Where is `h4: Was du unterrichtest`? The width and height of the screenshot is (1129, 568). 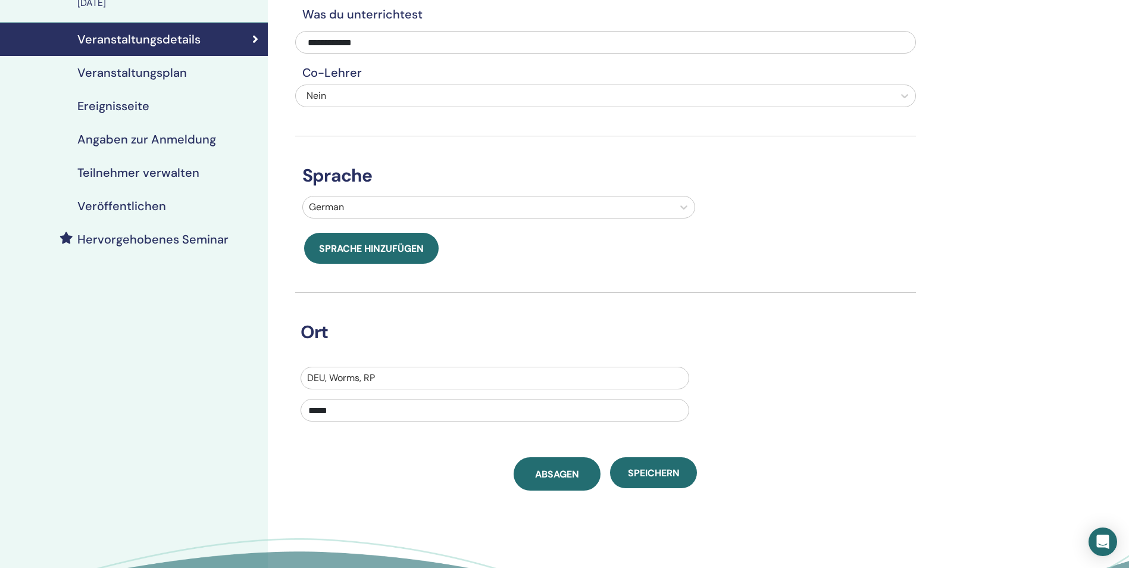
h4: Was du unterrichtest is located at coordinates (606, 14).